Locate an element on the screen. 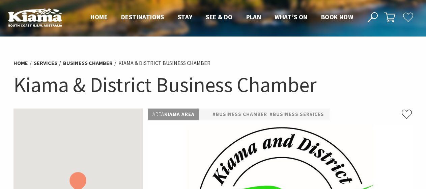 The image size is (426, 189). h1: Kiama & District Business Chamber is located at coordinates (213, 84).